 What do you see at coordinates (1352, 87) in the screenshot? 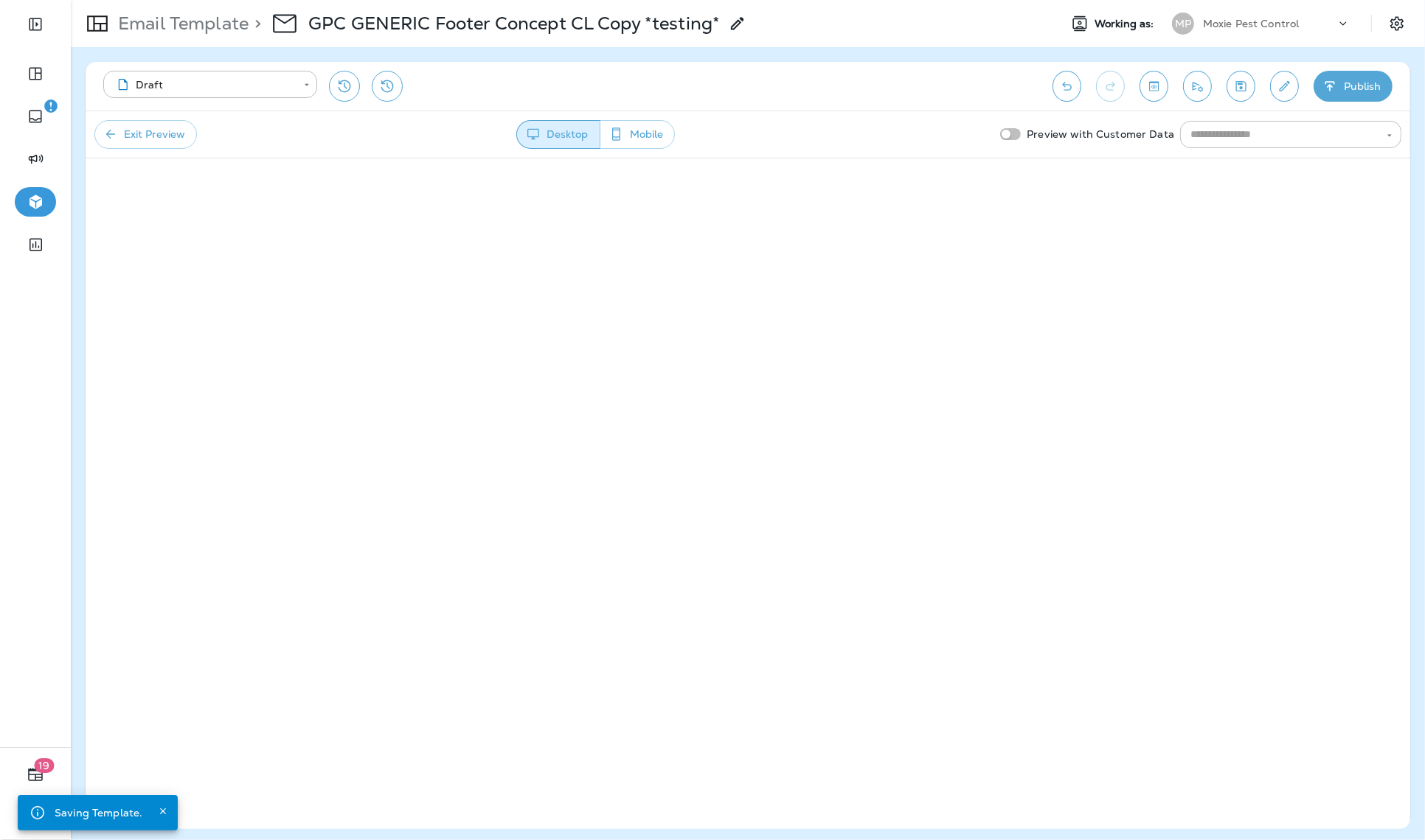
I see `button: Publish` at bounding box center [1352, 87].